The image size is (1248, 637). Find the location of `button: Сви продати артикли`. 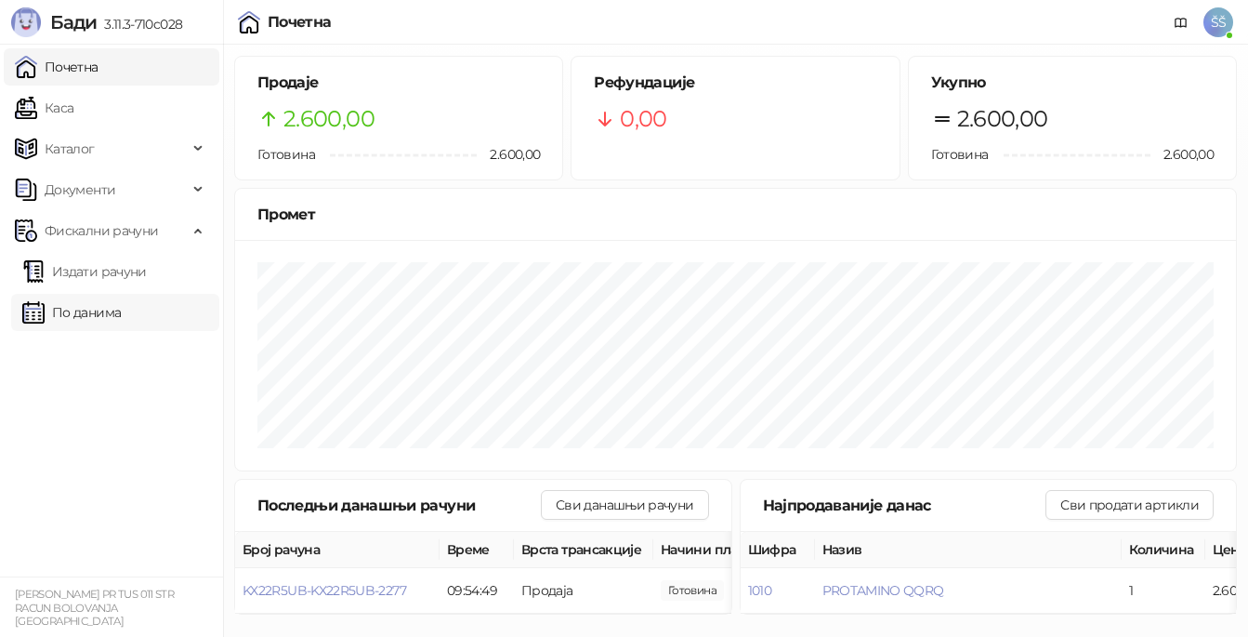

button: Сви продати артикли is located at coordinates (1129, 505).